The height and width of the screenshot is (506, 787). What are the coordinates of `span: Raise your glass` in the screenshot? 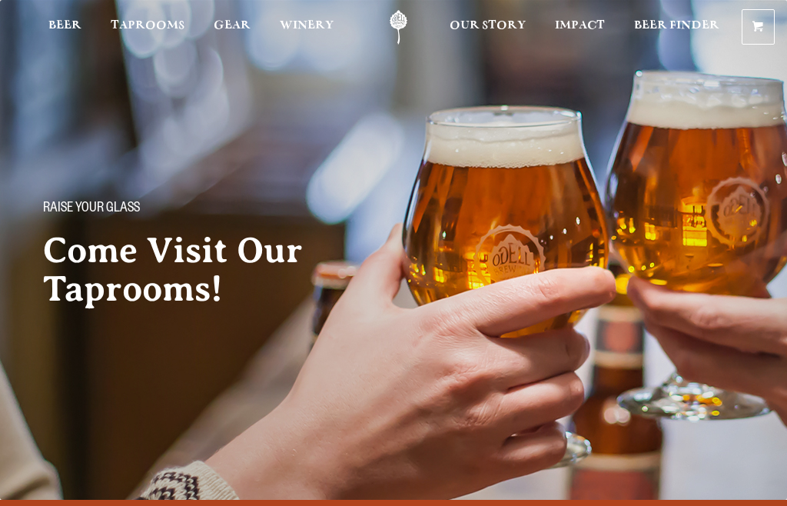 It's located at (91, 209).